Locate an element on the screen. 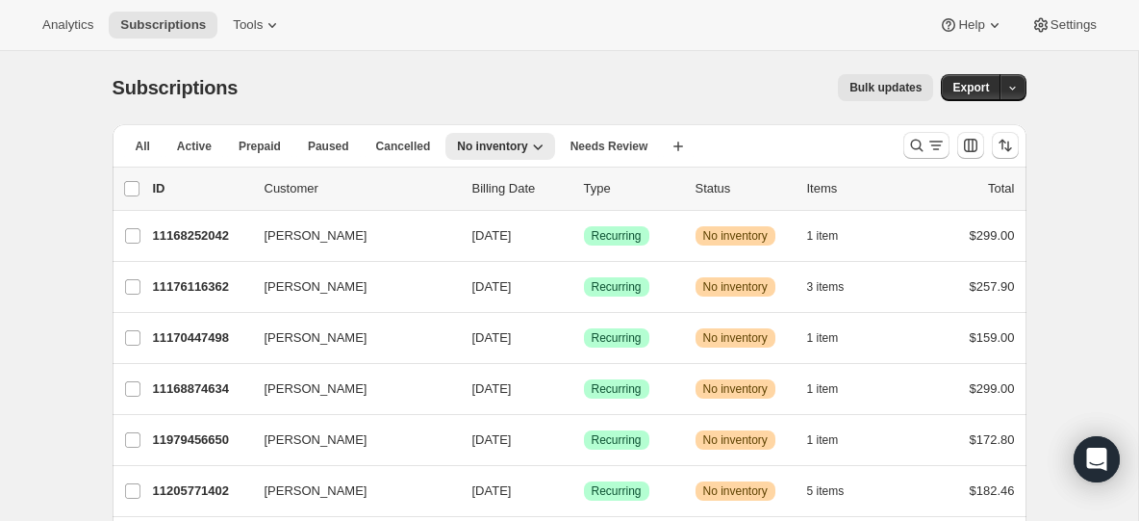  span: Paused is located at coordinates (328, 146).